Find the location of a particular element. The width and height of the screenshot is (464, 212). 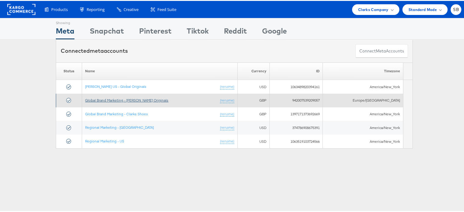

div: Meta is located at coordinates (65, 31).